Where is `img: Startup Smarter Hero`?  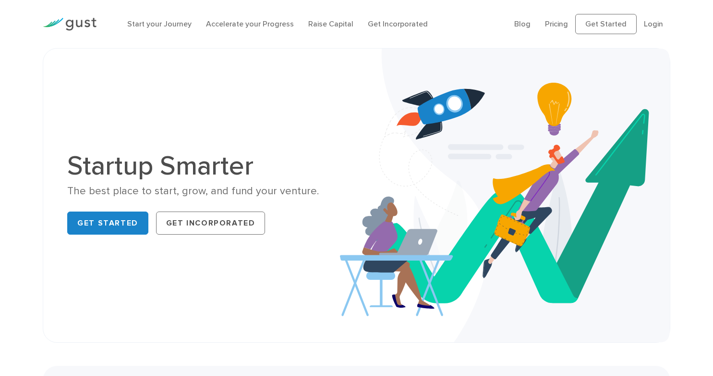 img: Startup Smarter Hero is located at coordinates (505, 195).